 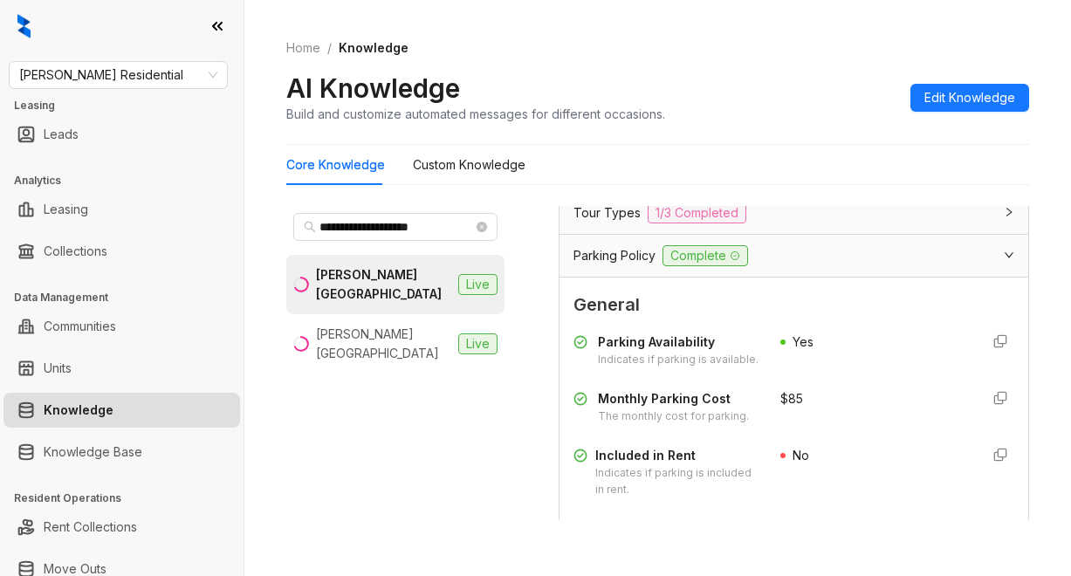 I want to click on div: Indicates if parking is included in rent., so click(x=678, y=482).